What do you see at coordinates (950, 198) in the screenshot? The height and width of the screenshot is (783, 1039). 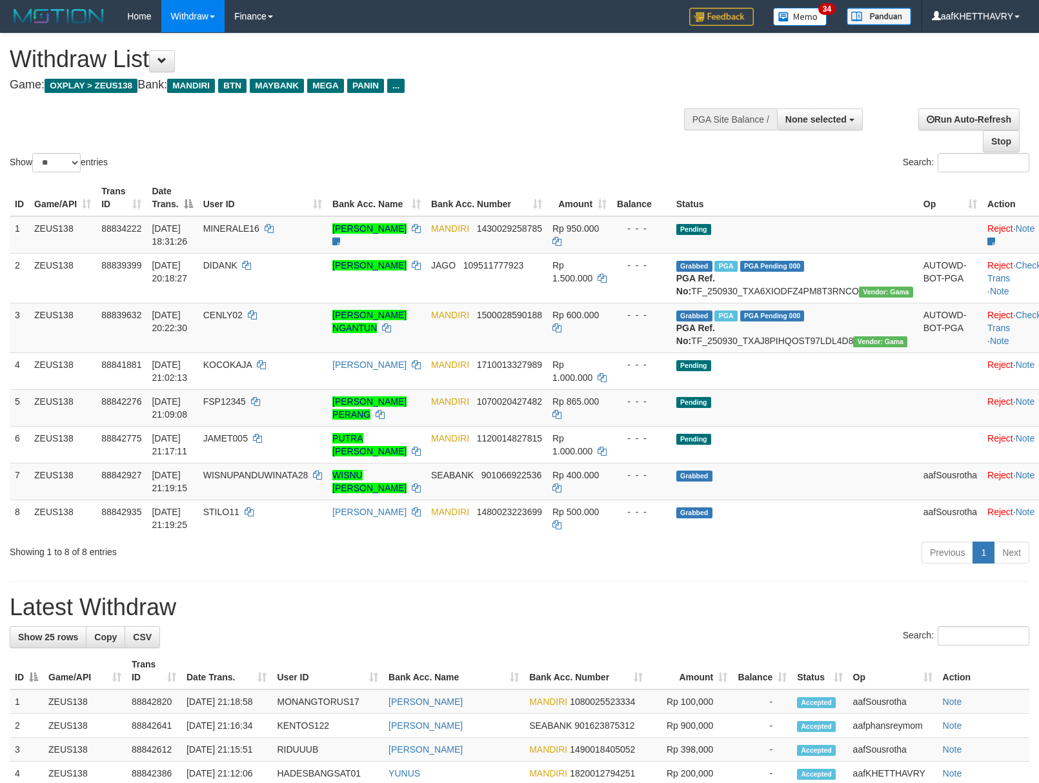 I see `th: Op: activate to sort column ascending` at bounding box center [950, 198].